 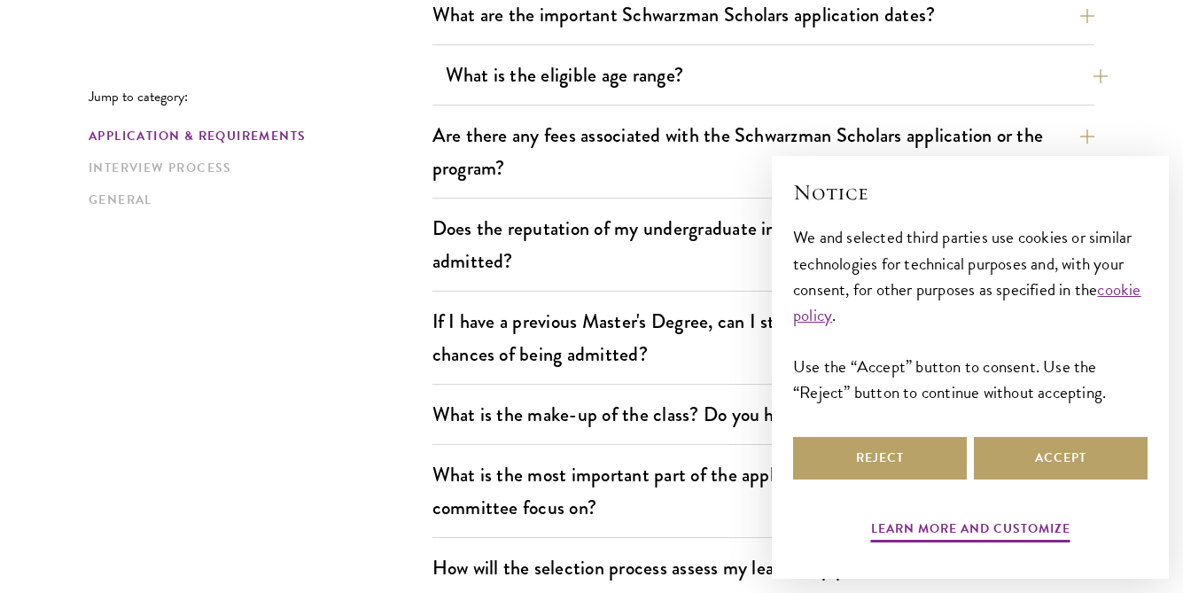 I want to click on button: Accept, so click(x=1060, y=458).